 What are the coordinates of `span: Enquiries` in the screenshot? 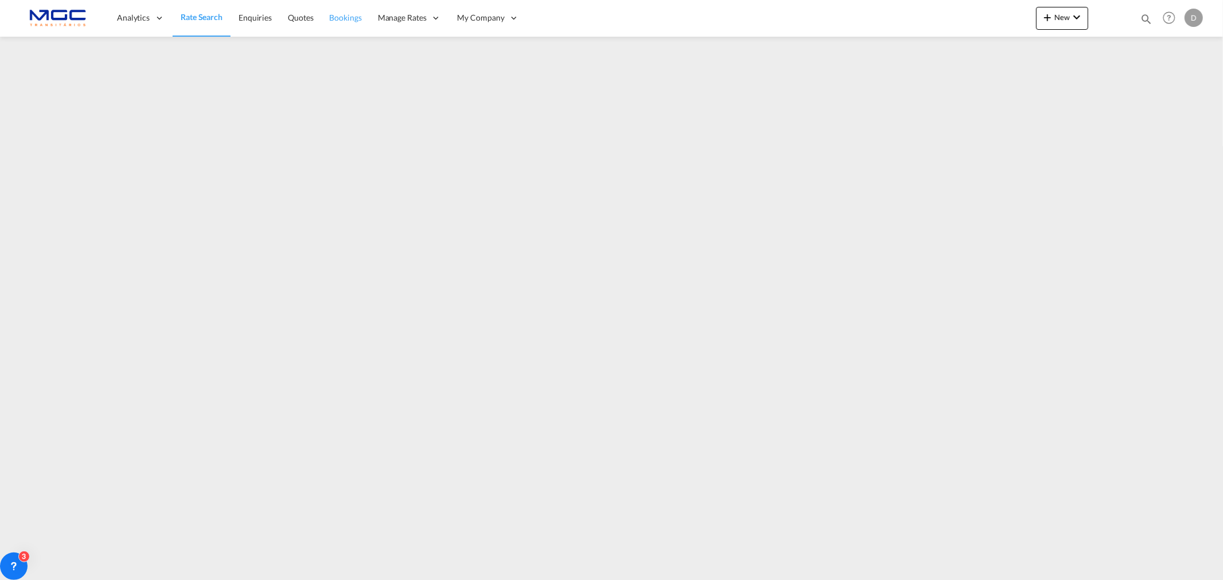 It's located at (255, 17).